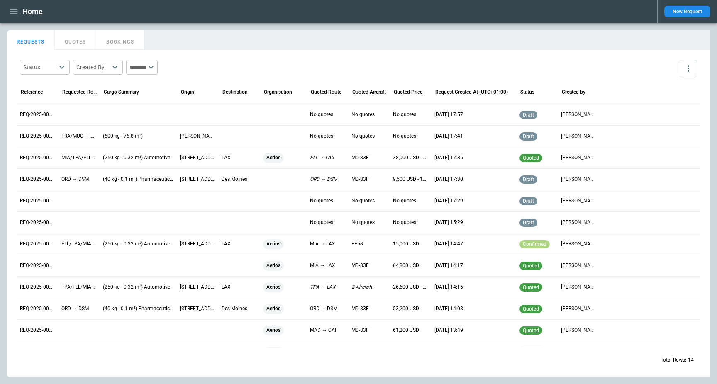  I want to click on p: Simon Watson, so click(578, 222).